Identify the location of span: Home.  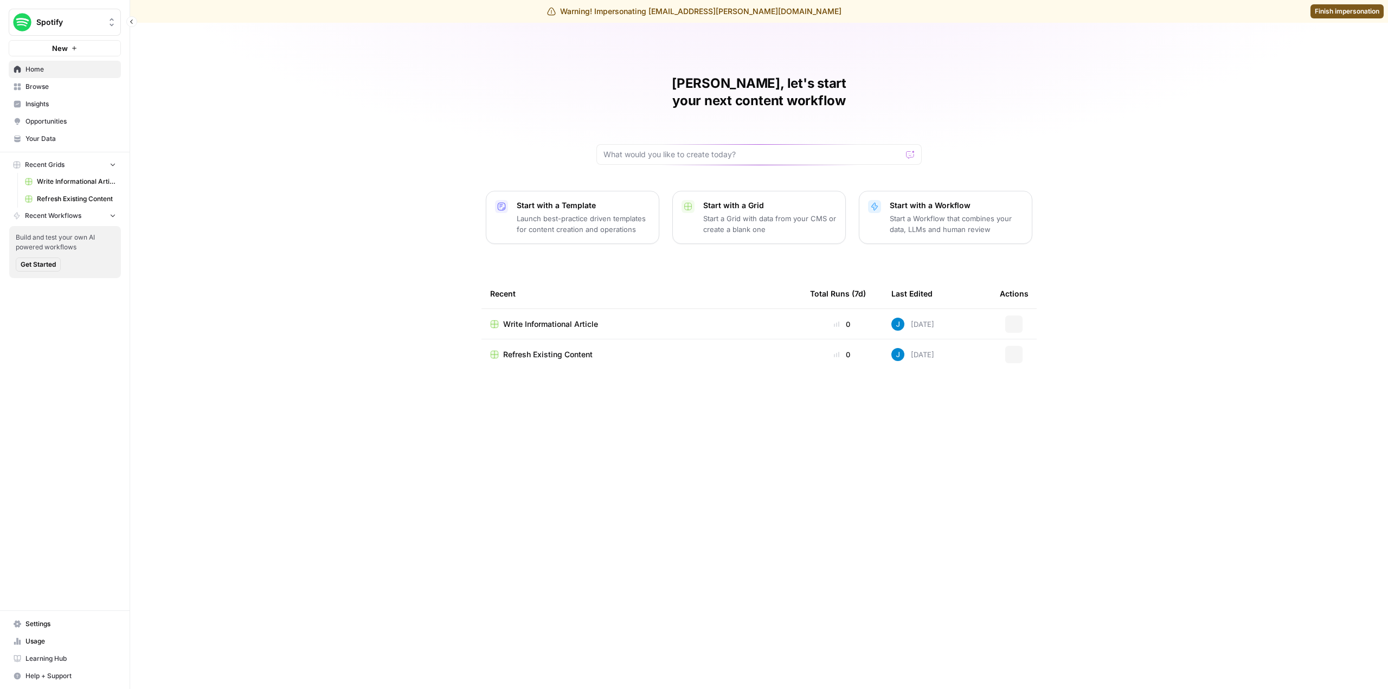
(70, 69).